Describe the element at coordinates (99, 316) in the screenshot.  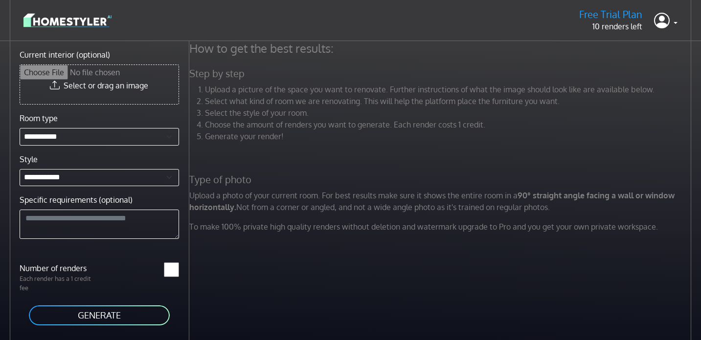
I see `button: GENERATE` at that location.